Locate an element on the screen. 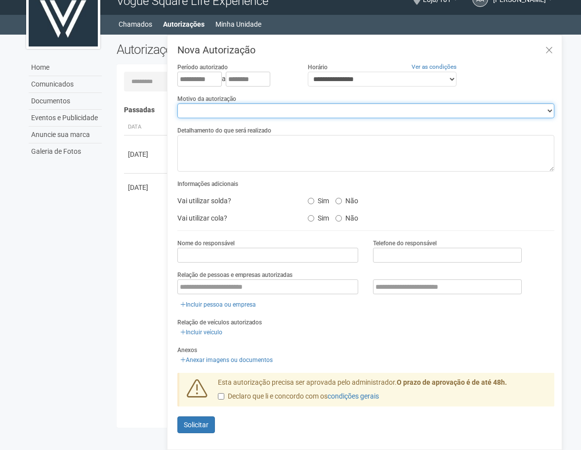 Image resolution: width=581 pixels, height=450 pixels. h3: Nova Autorização is located at coordinates (366, 50).